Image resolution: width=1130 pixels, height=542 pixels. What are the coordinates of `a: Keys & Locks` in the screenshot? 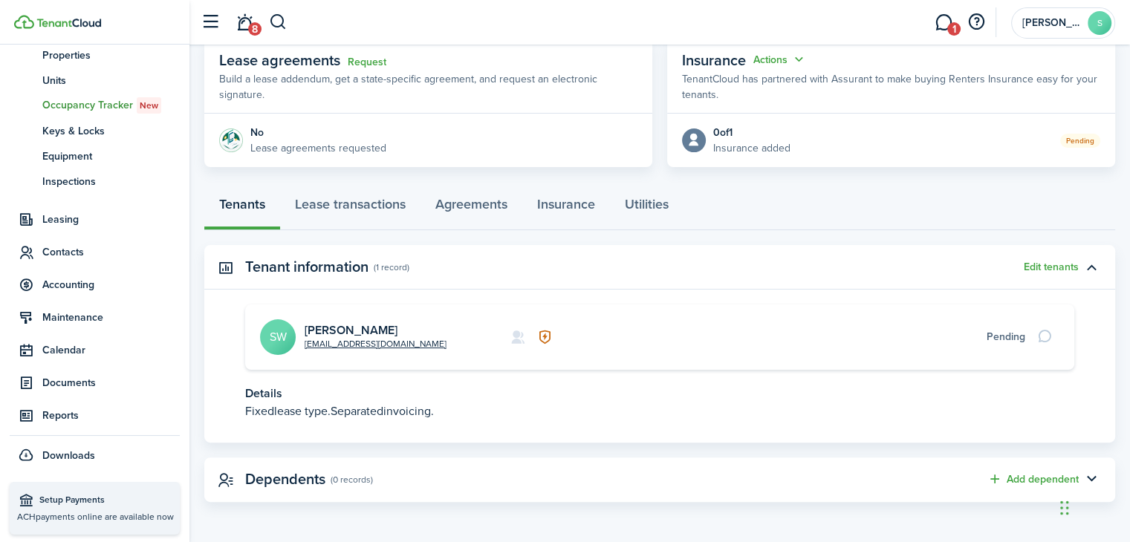 It's located at (94, 131).